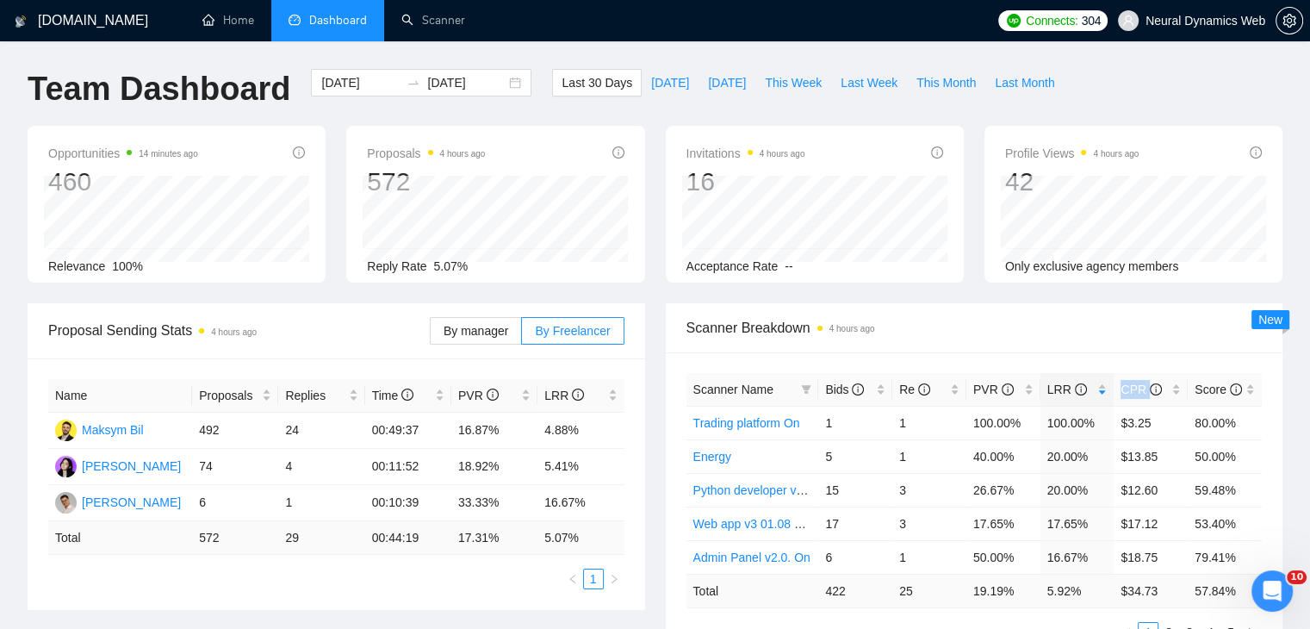 This screenshot has width=1310, height=629. I want to click on a: setting, so click(1289, 21).